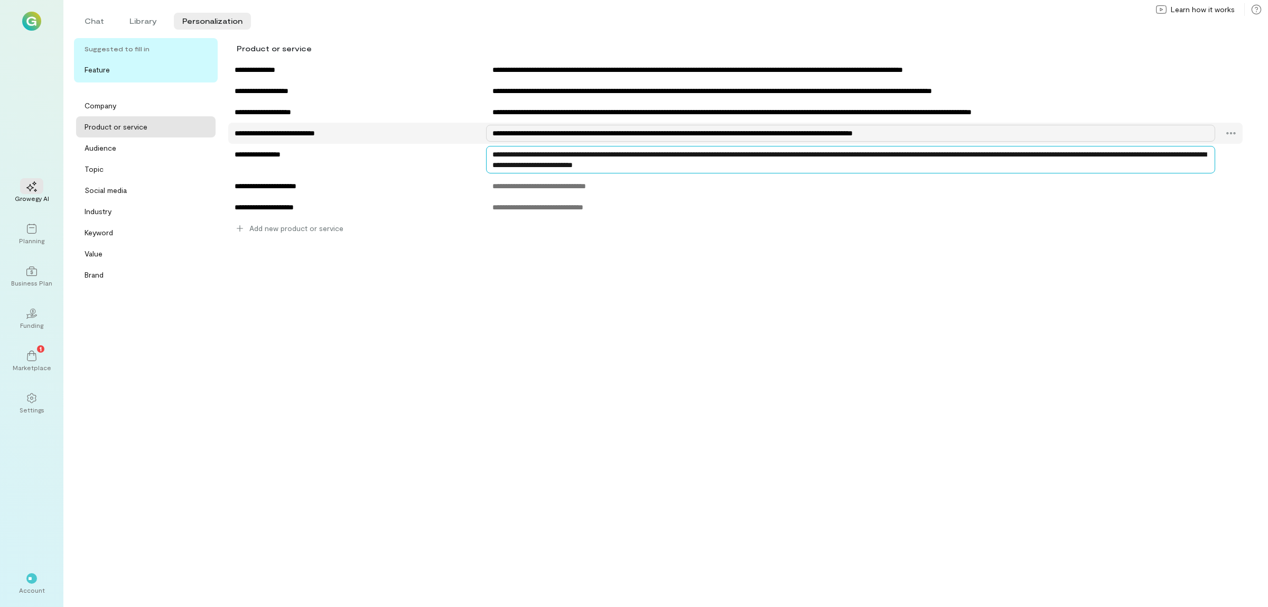 The image size is (1268, 607). Describe the element at coordinates (94, 254) in the screenshot. I see `div: Value` at that location.